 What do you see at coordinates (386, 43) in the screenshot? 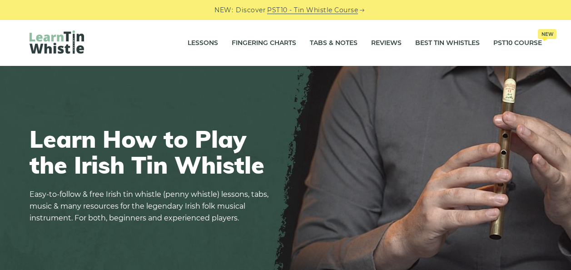
I see `a: Reviews` at bounding box center [386, 43].